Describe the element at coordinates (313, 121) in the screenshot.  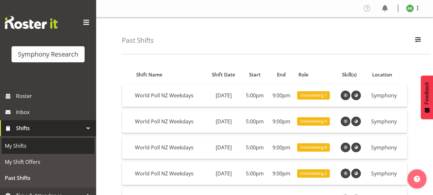
I see `span: Interviewing 9` at that location.